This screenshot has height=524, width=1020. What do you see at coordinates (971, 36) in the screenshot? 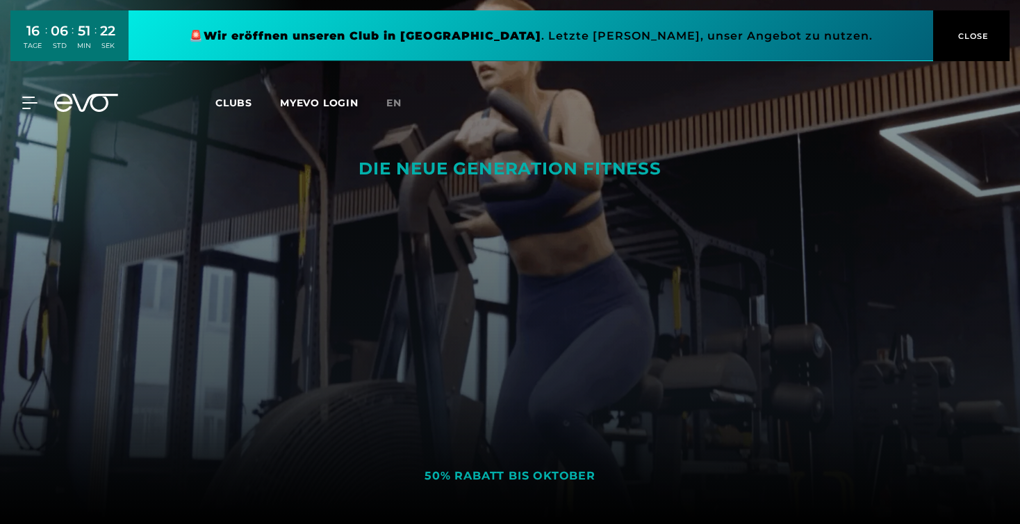
I see `span: CLOSE` at bounding box center [971, 36].